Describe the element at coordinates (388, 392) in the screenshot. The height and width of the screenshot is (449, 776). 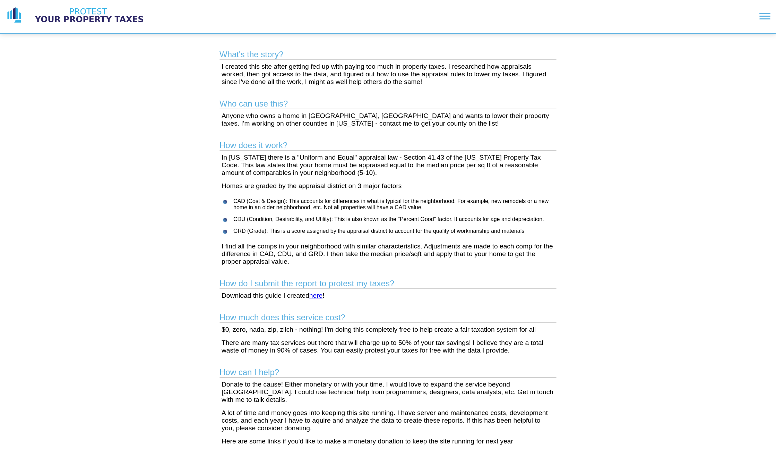
I see `p: Donate to the cause! Either monetary or with your time. I would love to expand the service beyond...` at that location.